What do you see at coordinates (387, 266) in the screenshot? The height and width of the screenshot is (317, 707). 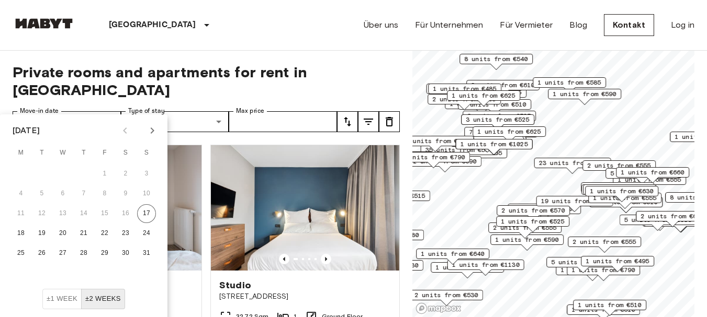 I see `span: 4 units from €530` at bounding box center [387, 266].